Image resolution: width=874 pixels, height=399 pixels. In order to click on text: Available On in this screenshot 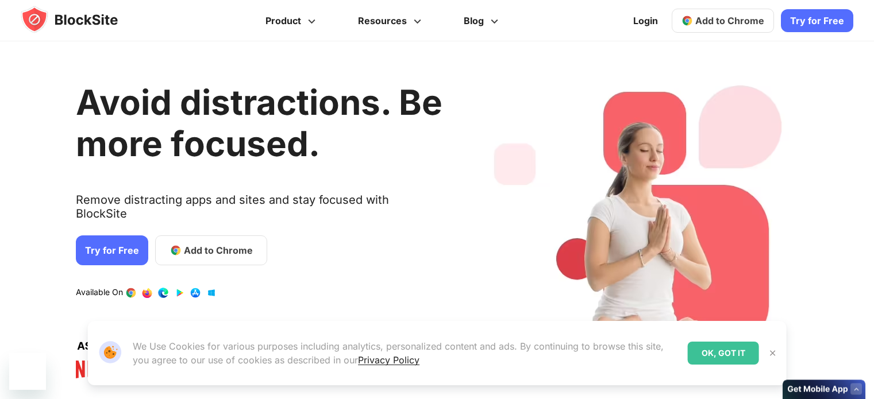, I will do `click(99, 293)`.